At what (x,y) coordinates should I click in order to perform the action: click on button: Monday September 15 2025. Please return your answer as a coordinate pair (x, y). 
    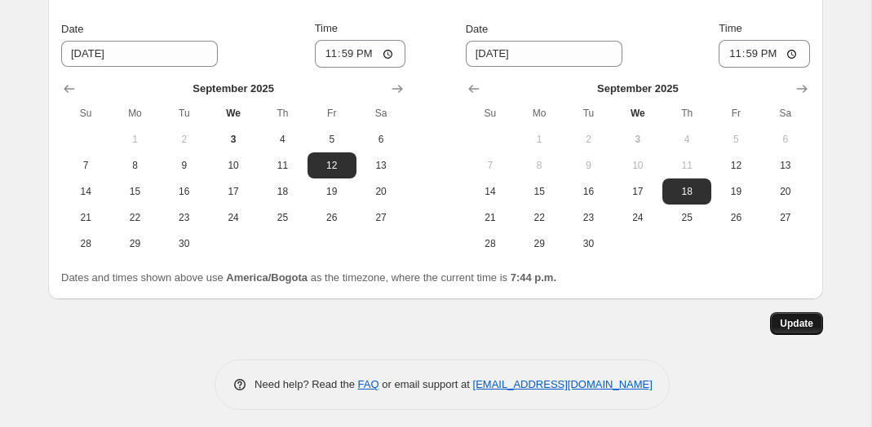
    Looking at the image, I should click on (539, 192).